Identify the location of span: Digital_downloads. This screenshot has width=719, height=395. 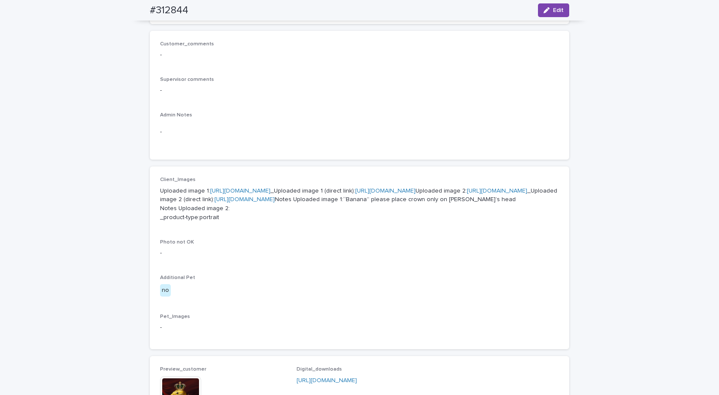
(319, 370).